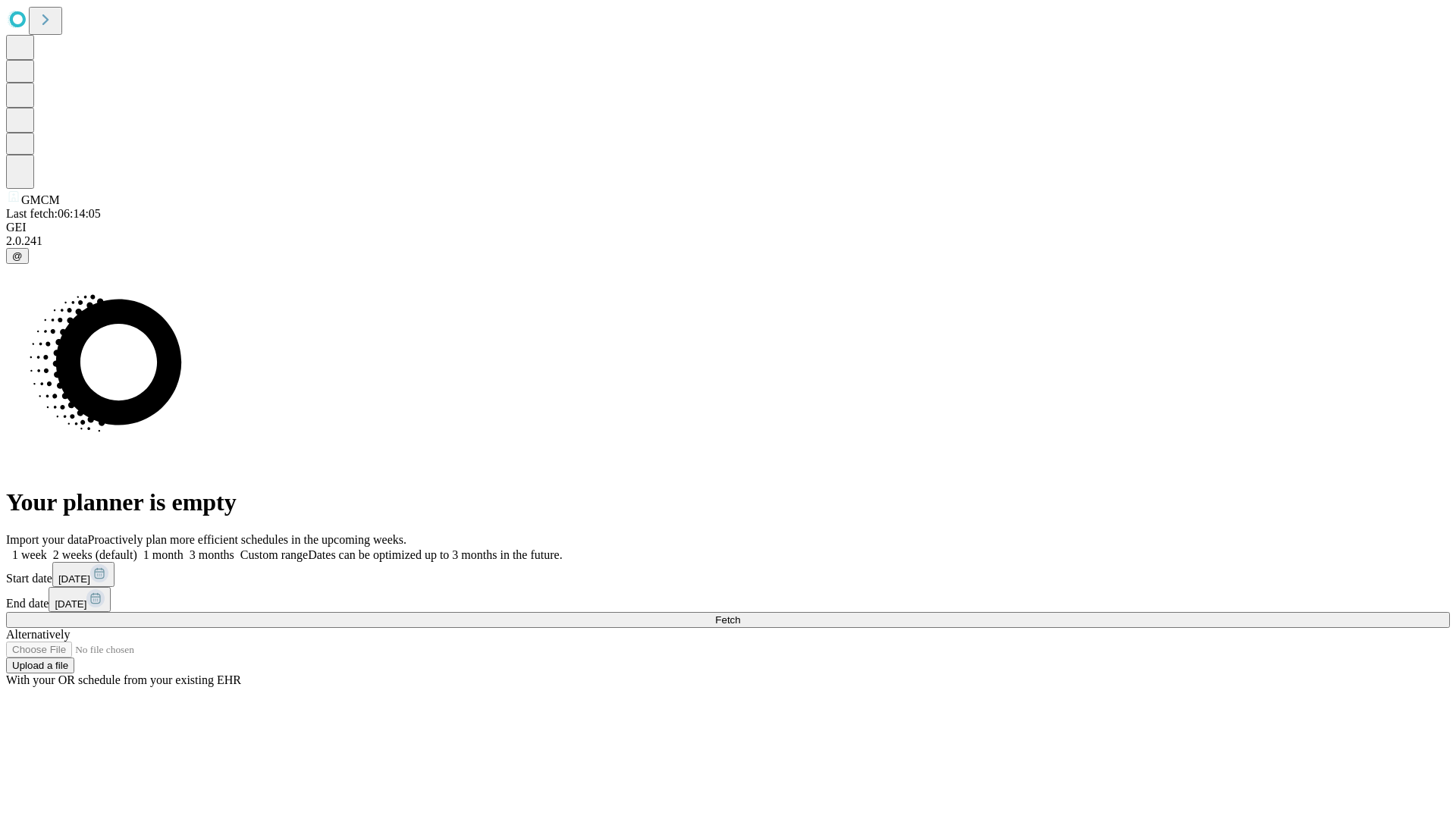 Image resolution: width=1456 pixels, height=819 pixels. I want to click on div: End date, so click(728, 599).